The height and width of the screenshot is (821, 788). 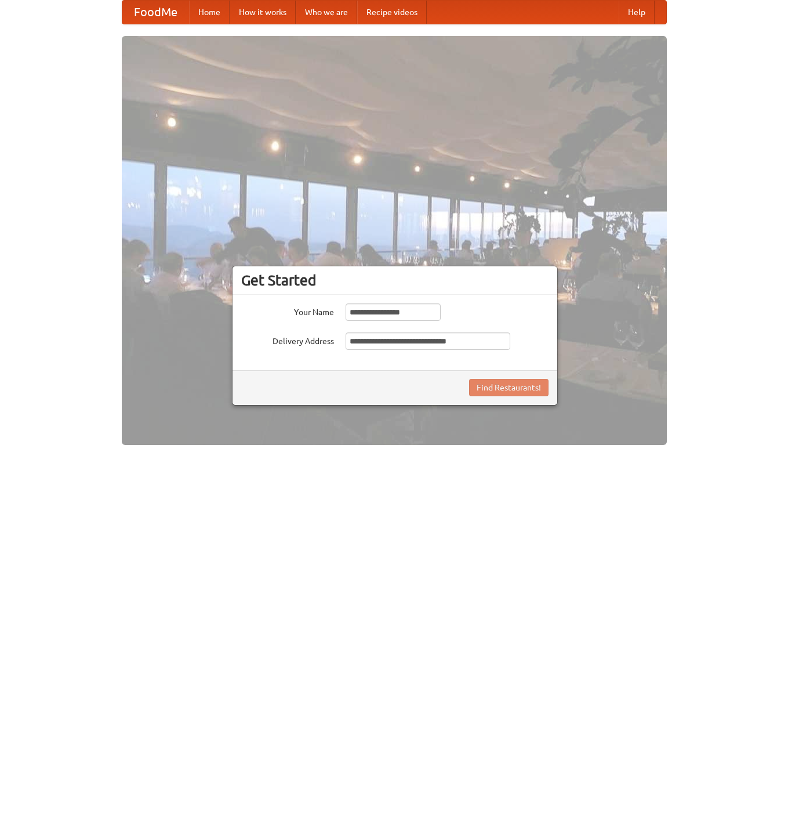 I want to click on a: Help, so click(x=637, y=12).